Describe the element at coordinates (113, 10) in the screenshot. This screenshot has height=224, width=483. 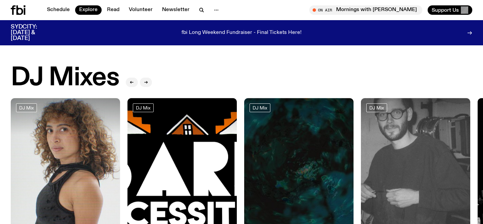
I see `a: Read` at that location.